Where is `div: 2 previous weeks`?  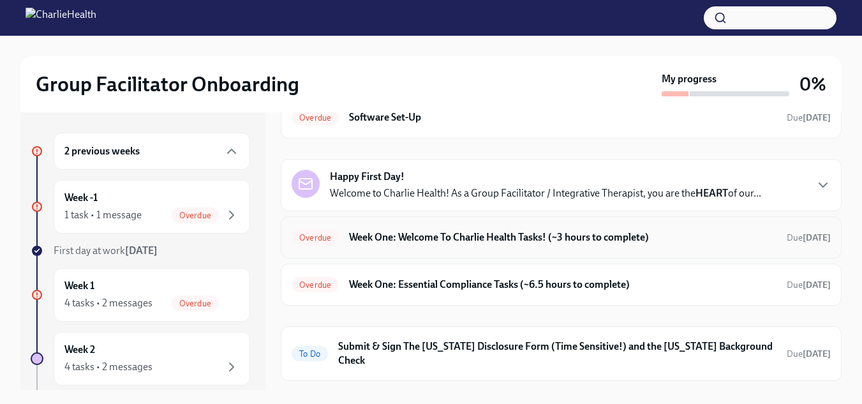
div: 2 previous weeks is located at coordinates (152, 151).